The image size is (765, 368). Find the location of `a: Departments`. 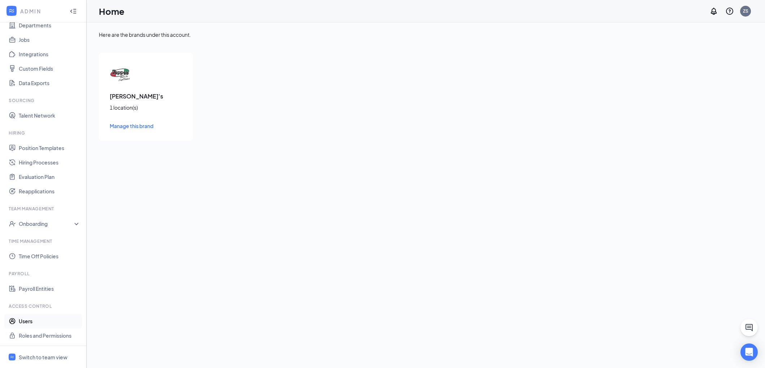

a: Departments is located at coordinates (49, 25).